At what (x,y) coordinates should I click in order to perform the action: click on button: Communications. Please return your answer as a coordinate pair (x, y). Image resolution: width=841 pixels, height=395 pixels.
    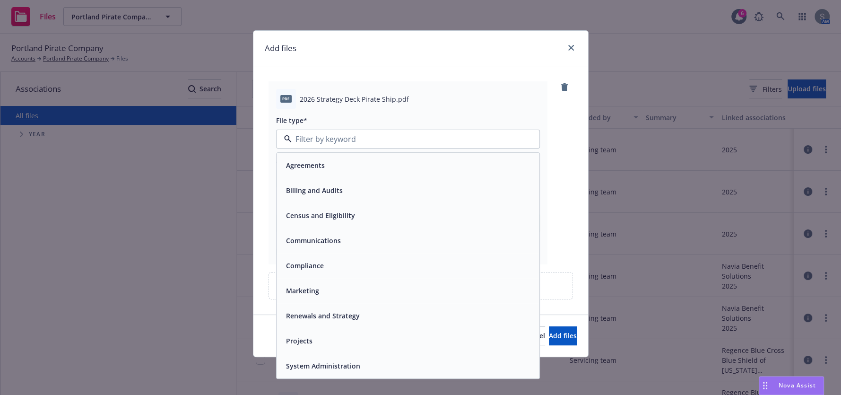
    Looking at the image, I should click on (313, 241).